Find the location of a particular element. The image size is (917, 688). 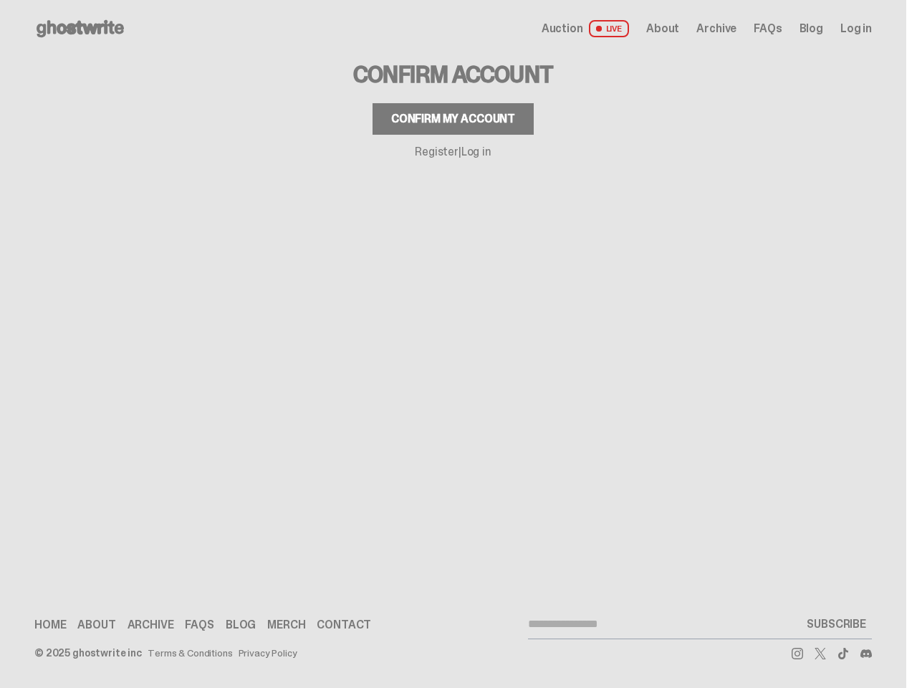

a: Terms & Conditions is located at coordinates (190, 653).